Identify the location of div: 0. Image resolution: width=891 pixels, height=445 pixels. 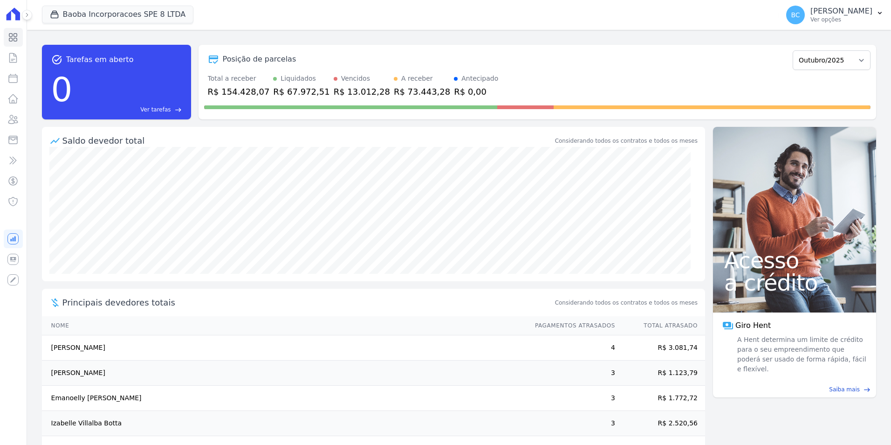
(62, 89).